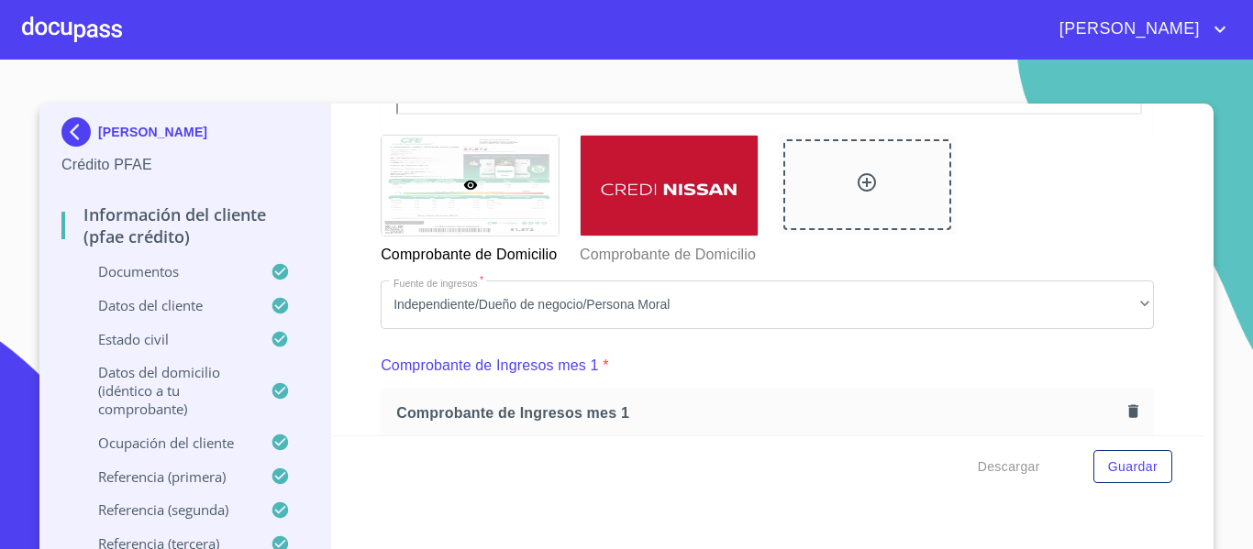 The image size is (1253, 549). What do you see at coordinates (1132, 467) in the screenshot?
I see `span: Guardar` at bounding box center [1132, 467].